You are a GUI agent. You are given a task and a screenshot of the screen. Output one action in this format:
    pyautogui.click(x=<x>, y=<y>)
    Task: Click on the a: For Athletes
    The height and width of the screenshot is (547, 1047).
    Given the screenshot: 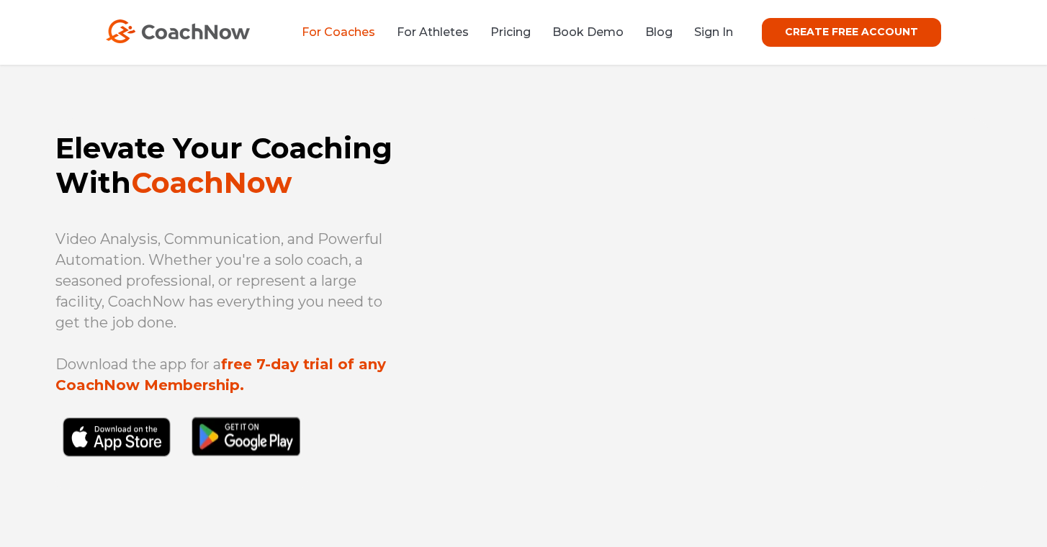 What is the action you would take?
    pyautogui.click(x=433, y=32)
    